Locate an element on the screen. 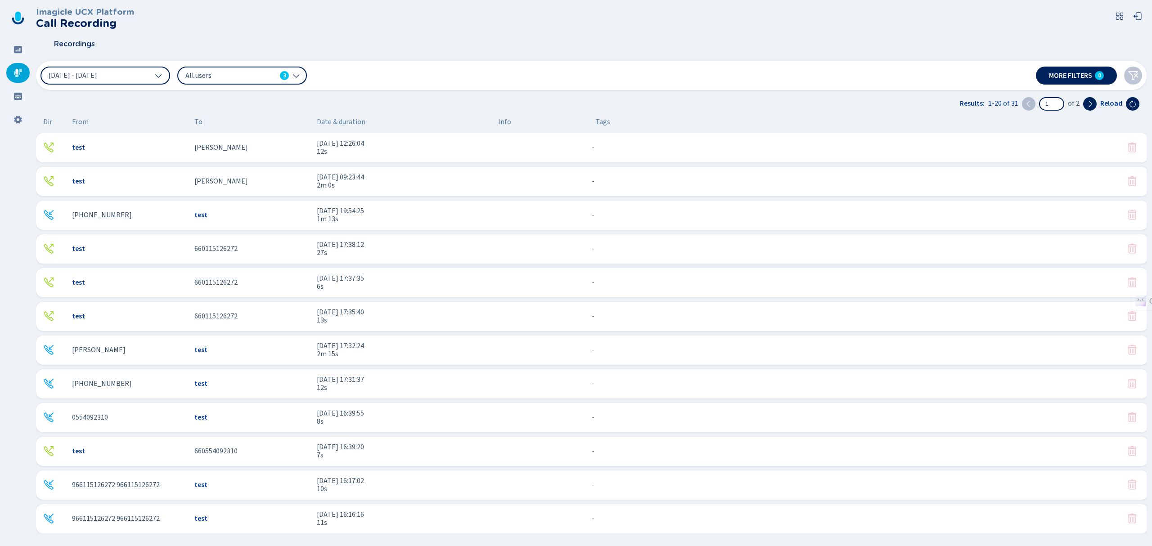 The image size is (1152, 546). svg: dashboard-filled is located at coordinates (18, 50).